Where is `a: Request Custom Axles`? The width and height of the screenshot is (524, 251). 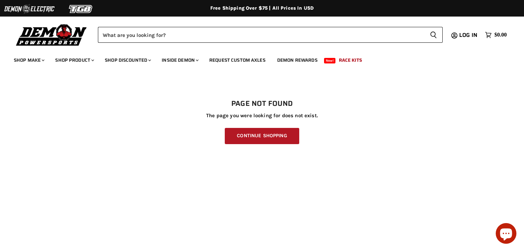
a: Request Custom Axles is located at coordinates (237, 60).